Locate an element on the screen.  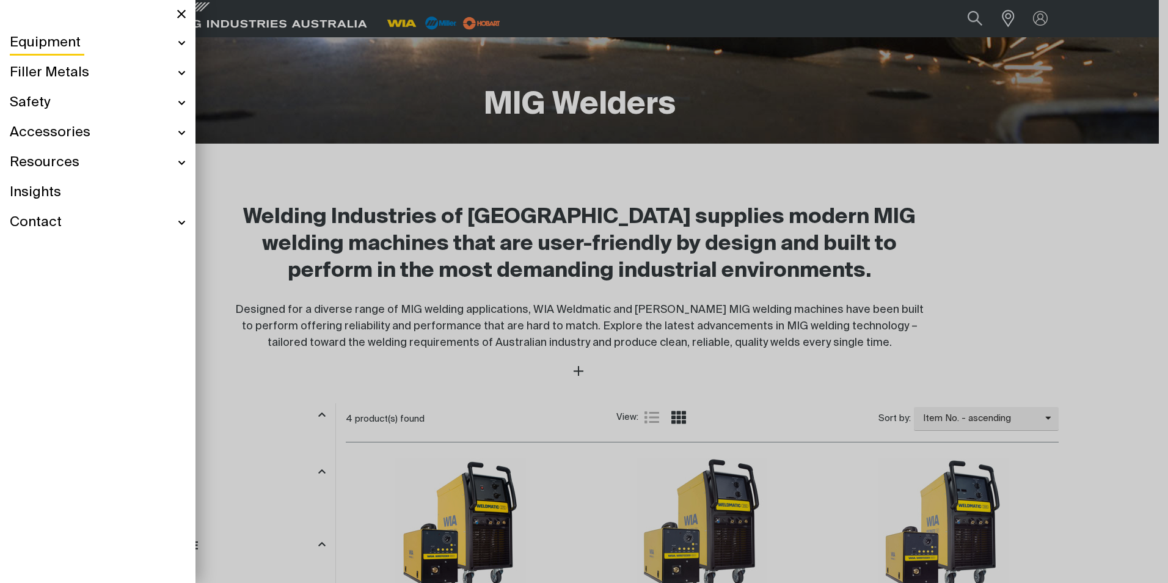
span: Safety is located at coordinates (30, 103).